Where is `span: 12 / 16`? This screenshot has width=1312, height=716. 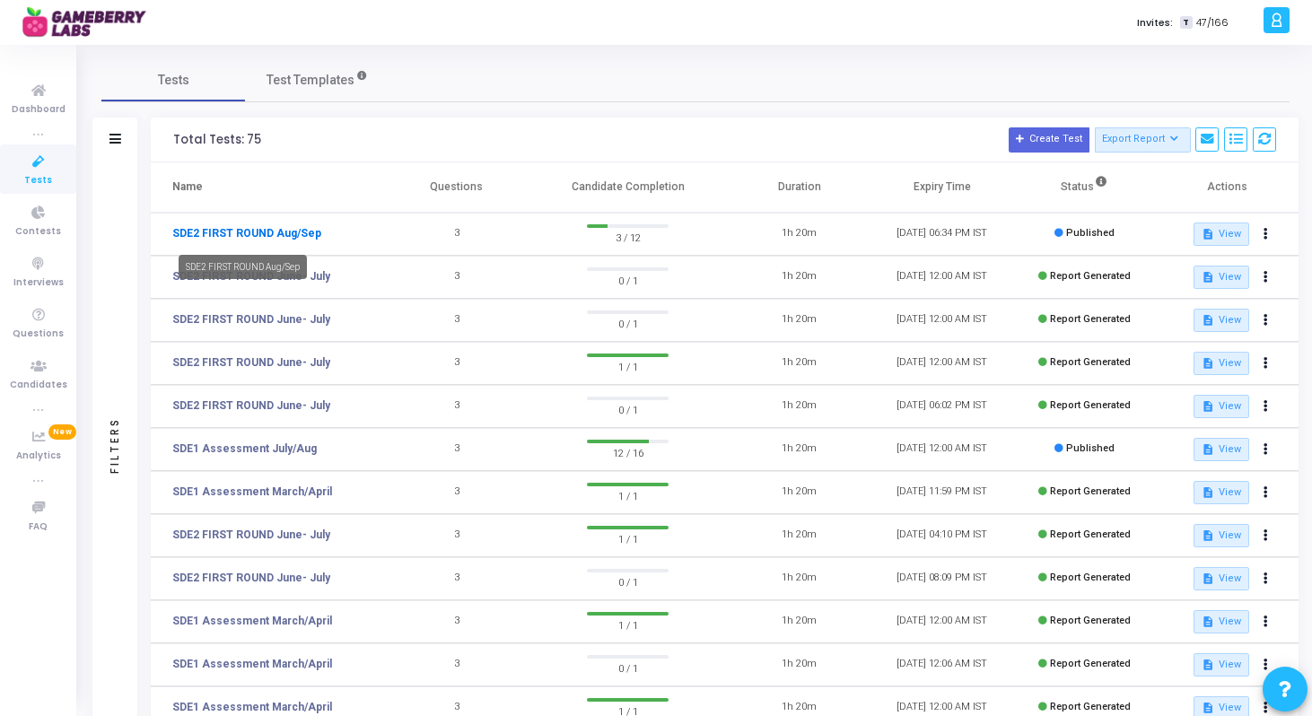
span: 12 / 16 is located at coordinates (627, 452).